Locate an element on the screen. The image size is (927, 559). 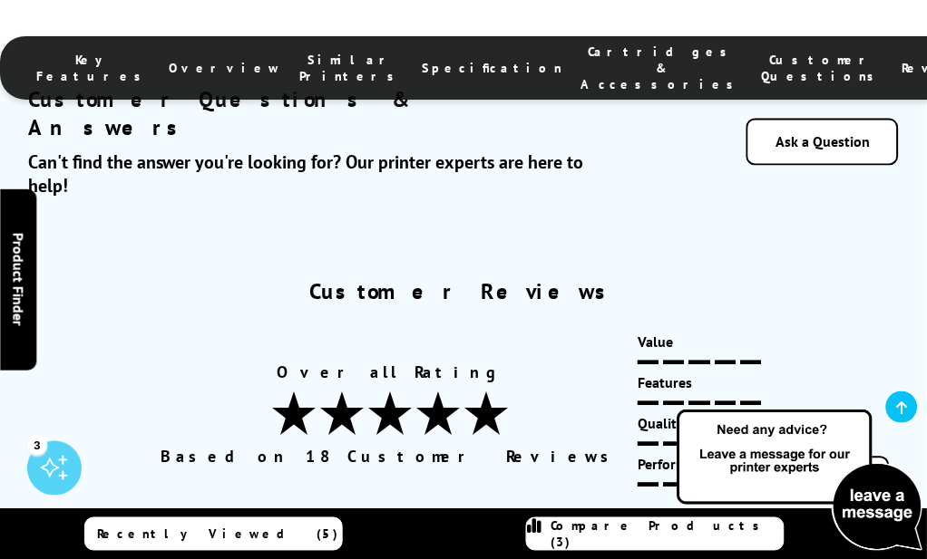
span: Similar Printers is located at coordinates (351, 68).